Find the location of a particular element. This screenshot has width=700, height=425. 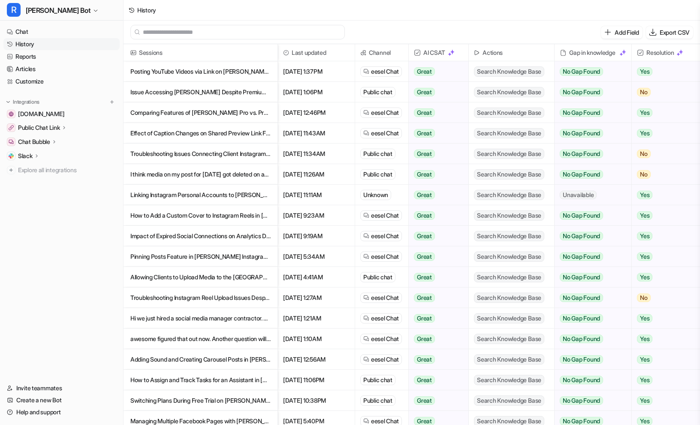

a: Reports is located at coordinates (61, 57).